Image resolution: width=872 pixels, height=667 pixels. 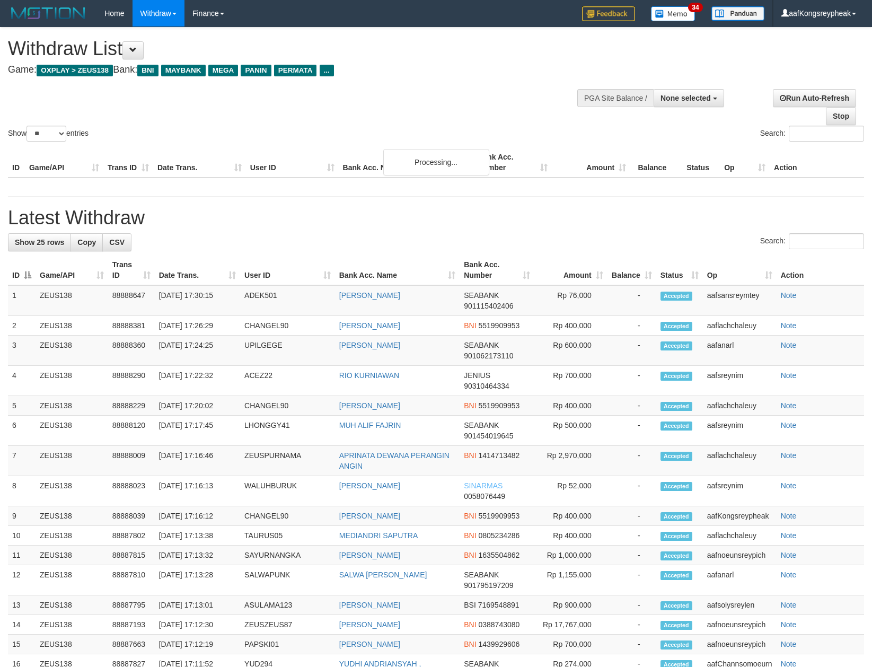 What do you see at coordinates (22, 350) in the screenshot?
I see `td: 3` at bounding box center [22, 350].